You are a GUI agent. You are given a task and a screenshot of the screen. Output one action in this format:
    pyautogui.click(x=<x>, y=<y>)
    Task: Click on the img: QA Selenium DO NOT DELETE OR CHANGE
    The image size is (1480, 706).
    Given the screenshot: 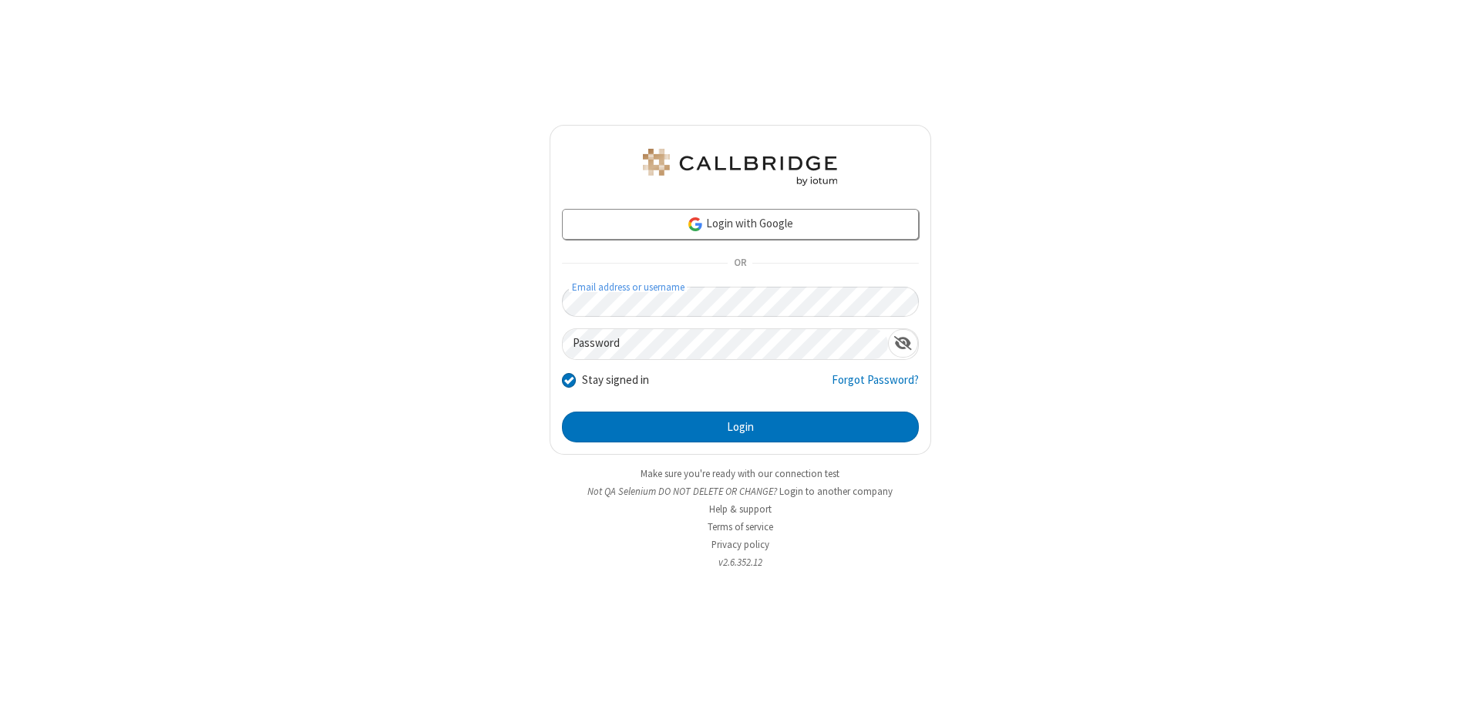 What is the action you would take?
    pyautogui.click(x=740, y=167)
    